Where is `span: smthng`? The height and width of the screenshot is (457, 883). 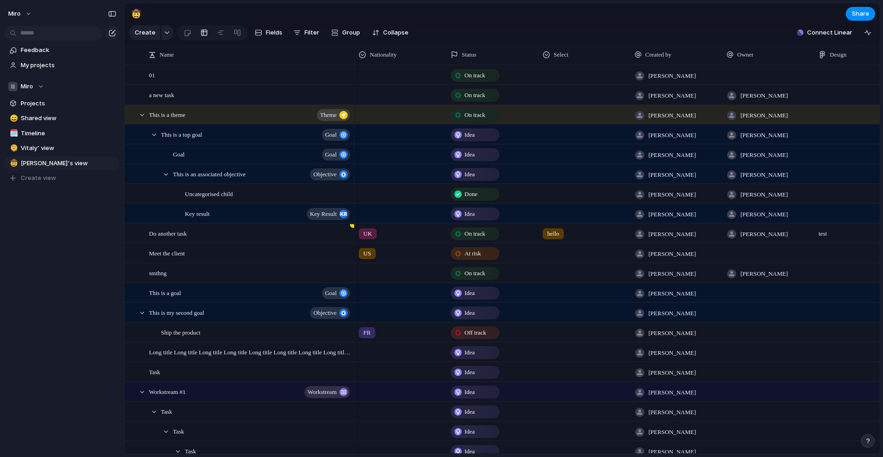
span: smthng is located at coordinates (158, 272).